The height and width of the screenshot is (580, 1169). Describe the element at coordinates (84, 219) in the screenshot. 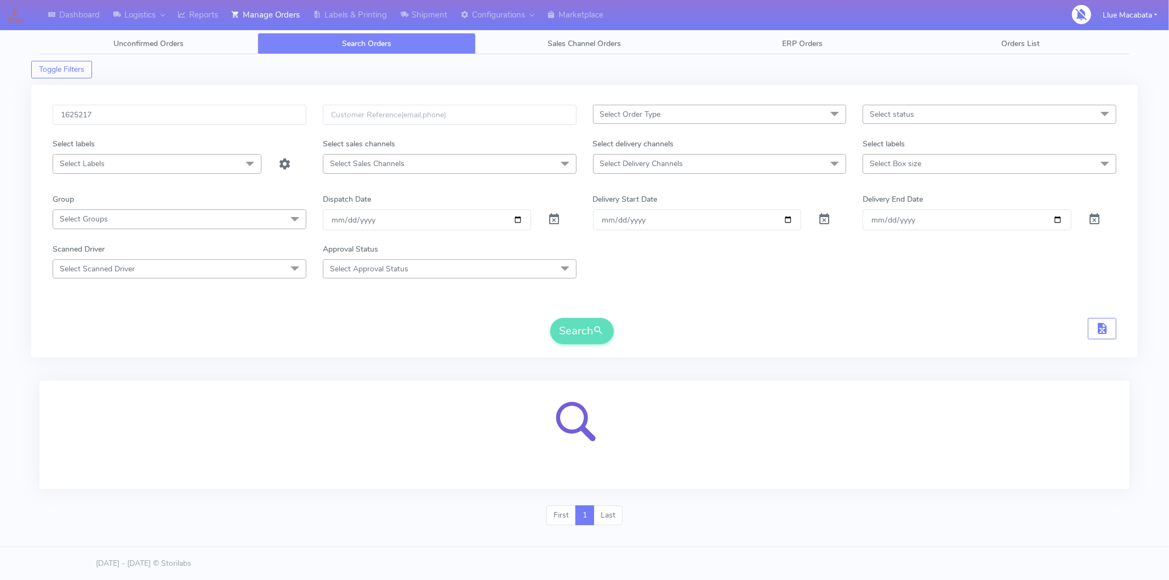

I see `span: Select Groups` at that location.